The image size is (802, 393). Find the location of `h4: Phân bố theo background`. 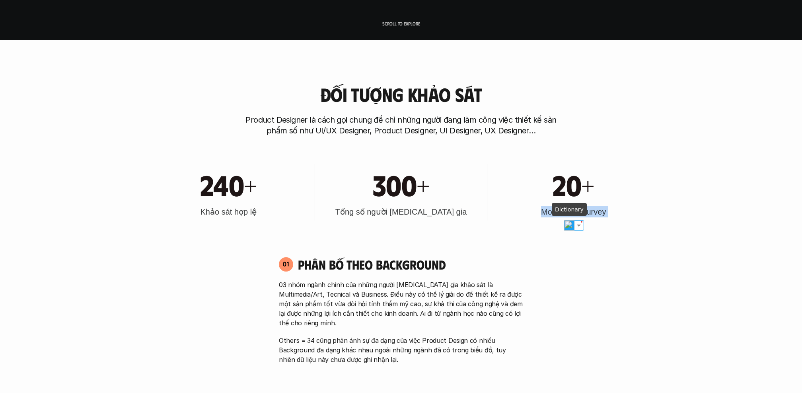

h4: Phân bố theo background is located at coordinates (410, 264).